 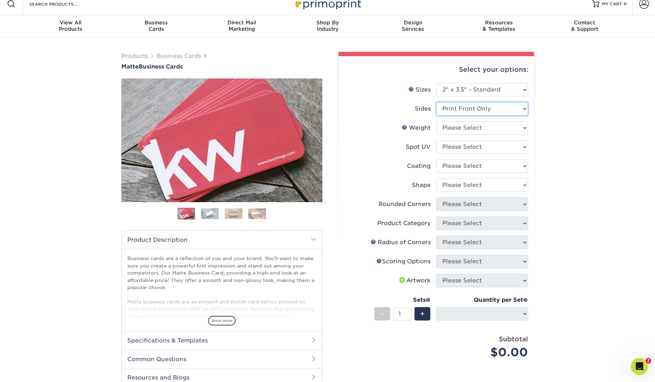 What do you see at coordinates (210, 213) in the screenshot?
I see `img: Business Cards 02` at bounding box center [210, 213].